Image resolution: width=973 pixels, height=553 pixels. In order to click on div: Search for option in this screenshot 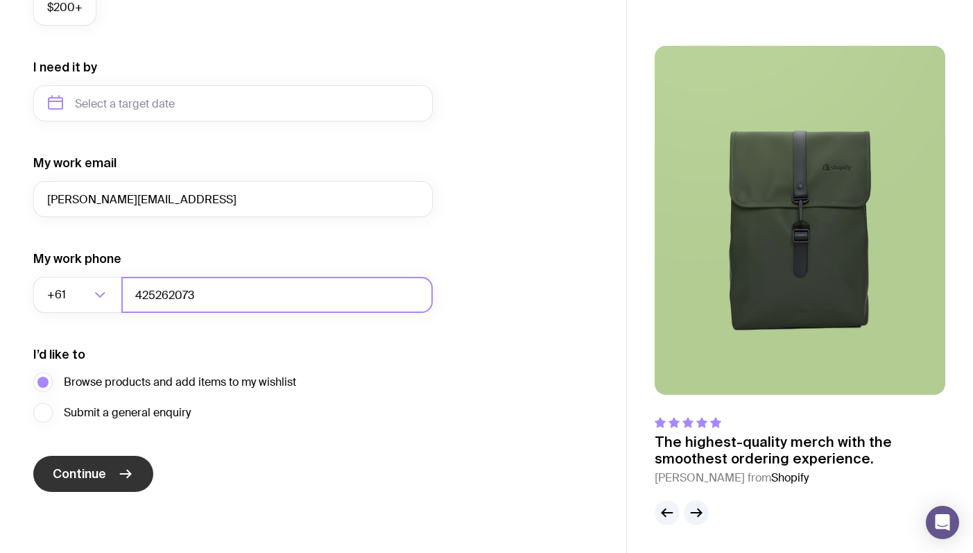, I will do `click(78, 295)`.